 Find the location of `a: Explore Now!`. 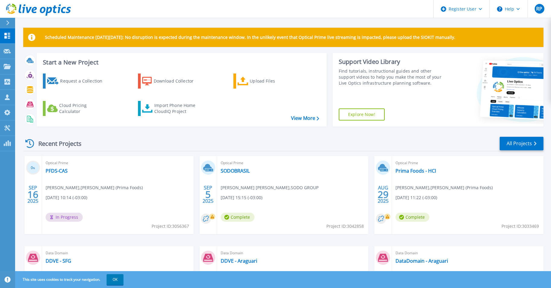

a: Explore Now! is located at coordinates (361, 115).